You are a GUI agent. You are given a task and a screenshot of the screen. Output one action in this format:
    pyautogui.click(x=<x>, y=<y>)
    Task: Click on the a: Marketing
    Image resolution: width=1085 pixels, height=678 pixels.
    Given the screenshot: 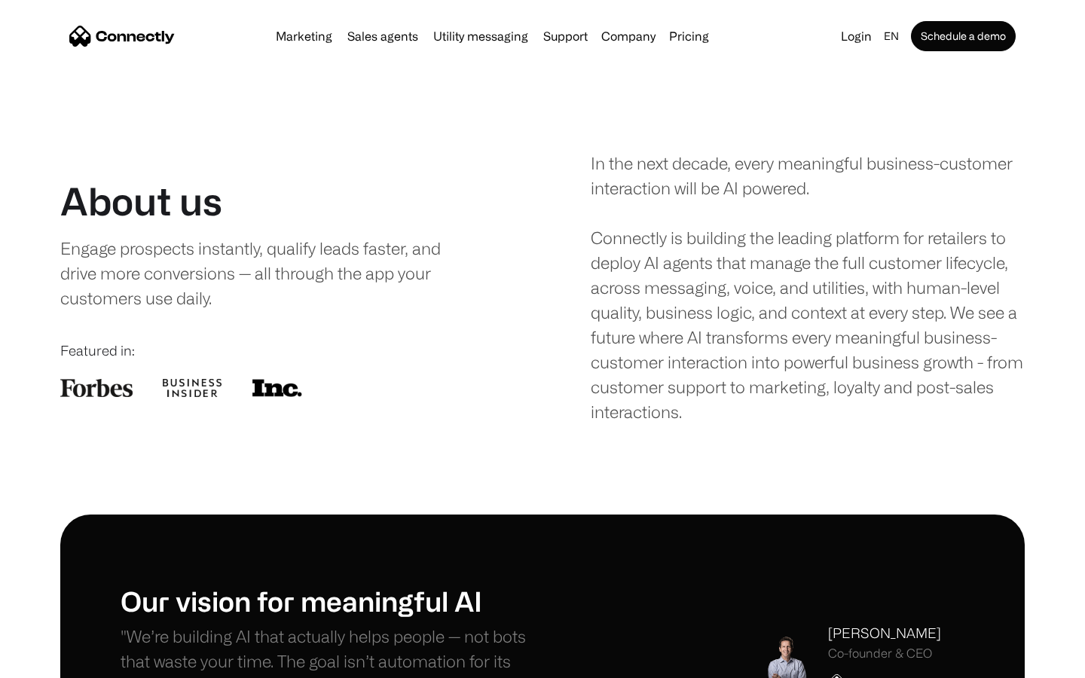 What is the action you would take?
    pyautogui.click(x=304, y=36)
    